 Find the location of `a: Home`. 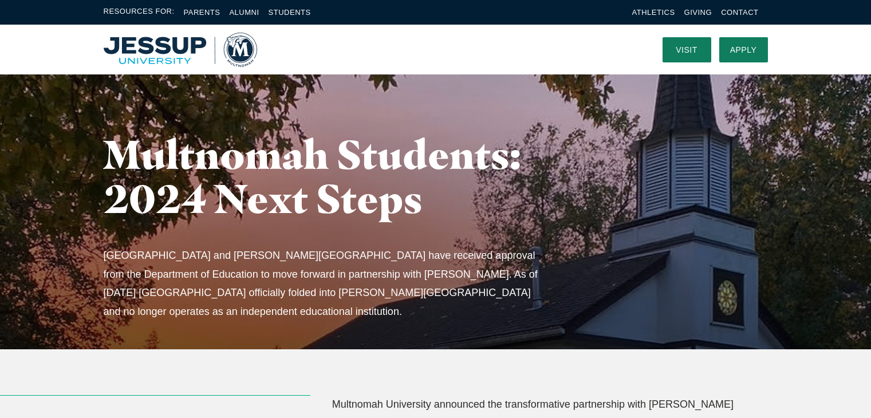

a: Home is located at coordinates (180, 50).